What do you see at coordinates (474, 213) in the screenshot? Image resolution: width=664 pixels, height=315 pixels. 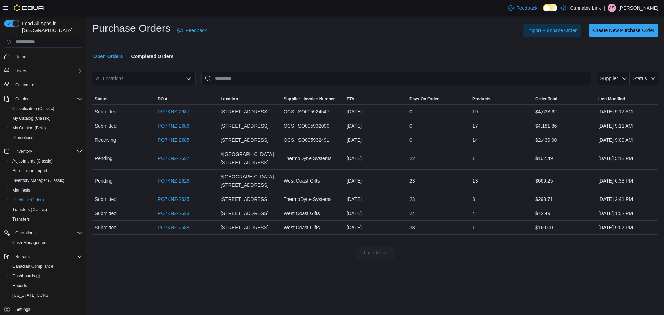 I see `span: 4` at bounding box center [474, 213].